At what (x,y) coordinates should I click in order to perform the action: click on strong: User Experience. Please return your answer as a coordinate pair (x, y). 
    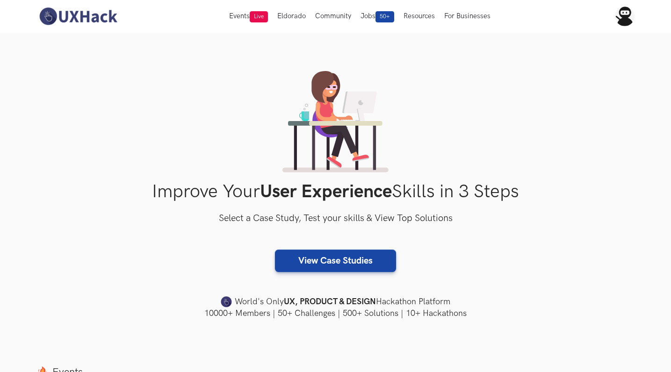
    Looking at the image, I should click on (326, 192).